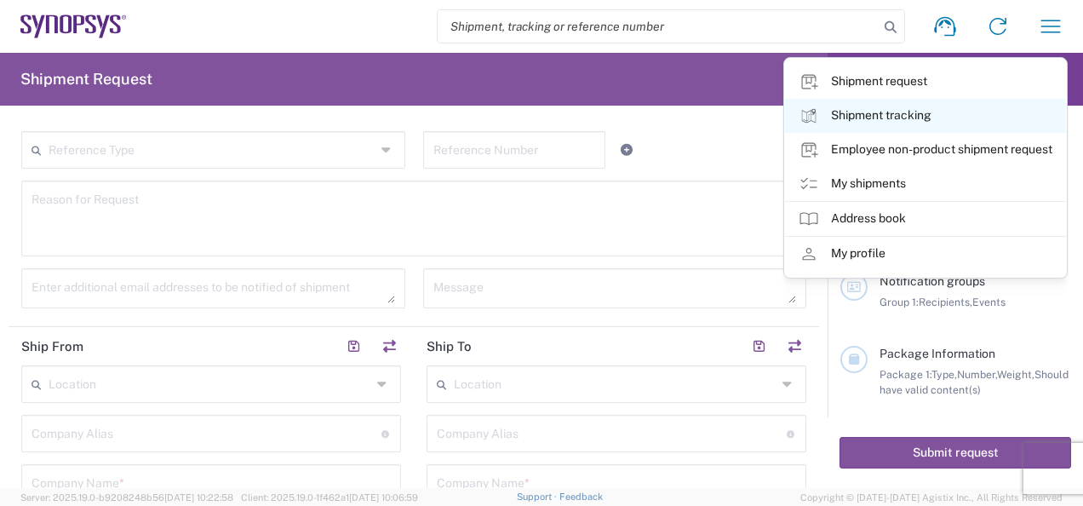 This screenshot has height=506, width=1083. I want to click on span: Package Information, so click(937, 353).